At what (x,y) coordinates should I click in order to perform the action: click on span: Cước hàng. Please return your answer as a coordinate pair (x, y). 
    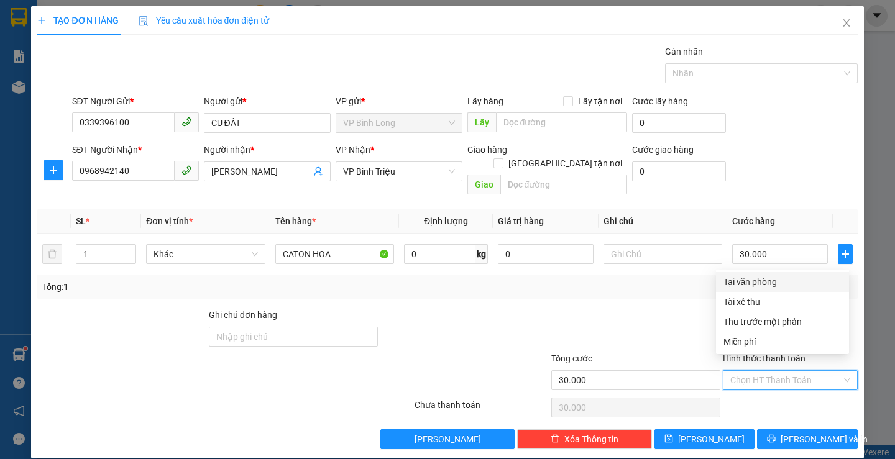
    Looking at the image, I should click on (753, 221).